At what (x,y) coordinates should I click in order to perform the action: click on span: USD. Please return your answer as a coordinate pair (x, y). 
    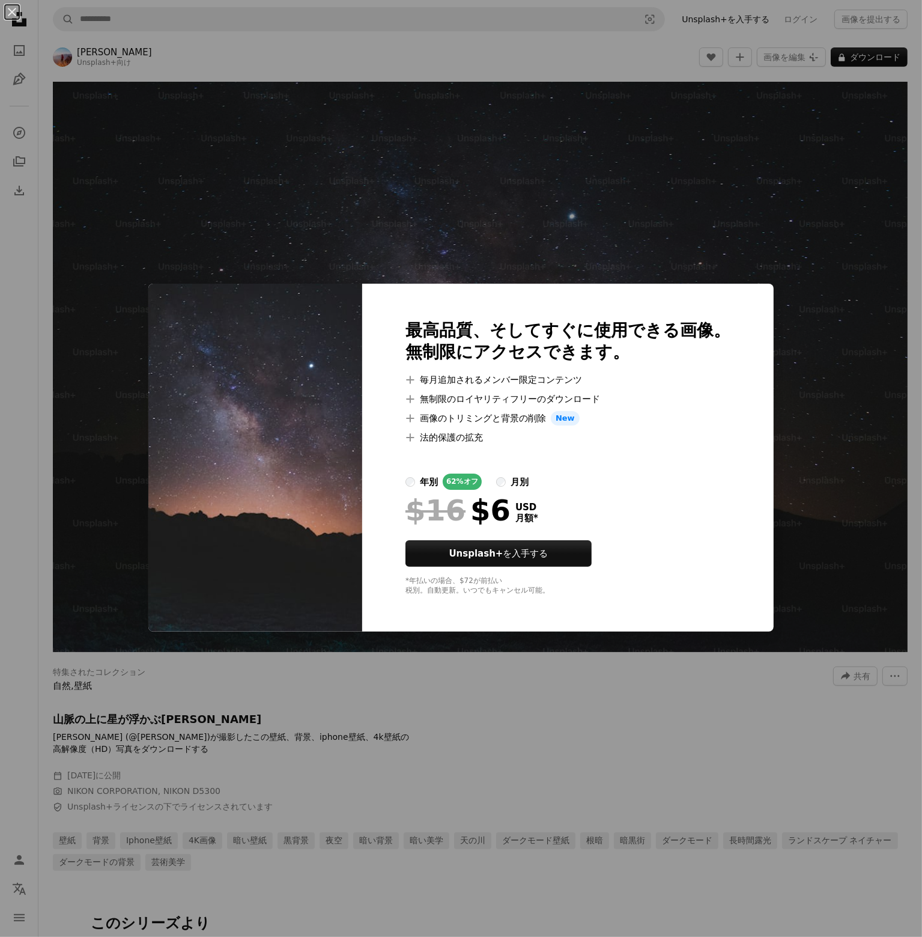
    Looking at the image, I should click on (527, 507).